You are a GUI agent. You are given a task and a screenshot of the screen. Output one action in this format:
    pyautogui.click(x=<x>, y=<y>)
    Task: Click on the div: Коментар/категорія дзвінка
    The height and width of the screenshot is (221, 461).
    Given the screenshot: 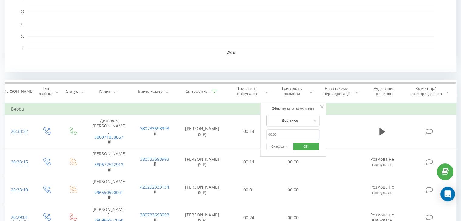 What is the action you would take?
    pyautogui.click(x=425, y=91)
    